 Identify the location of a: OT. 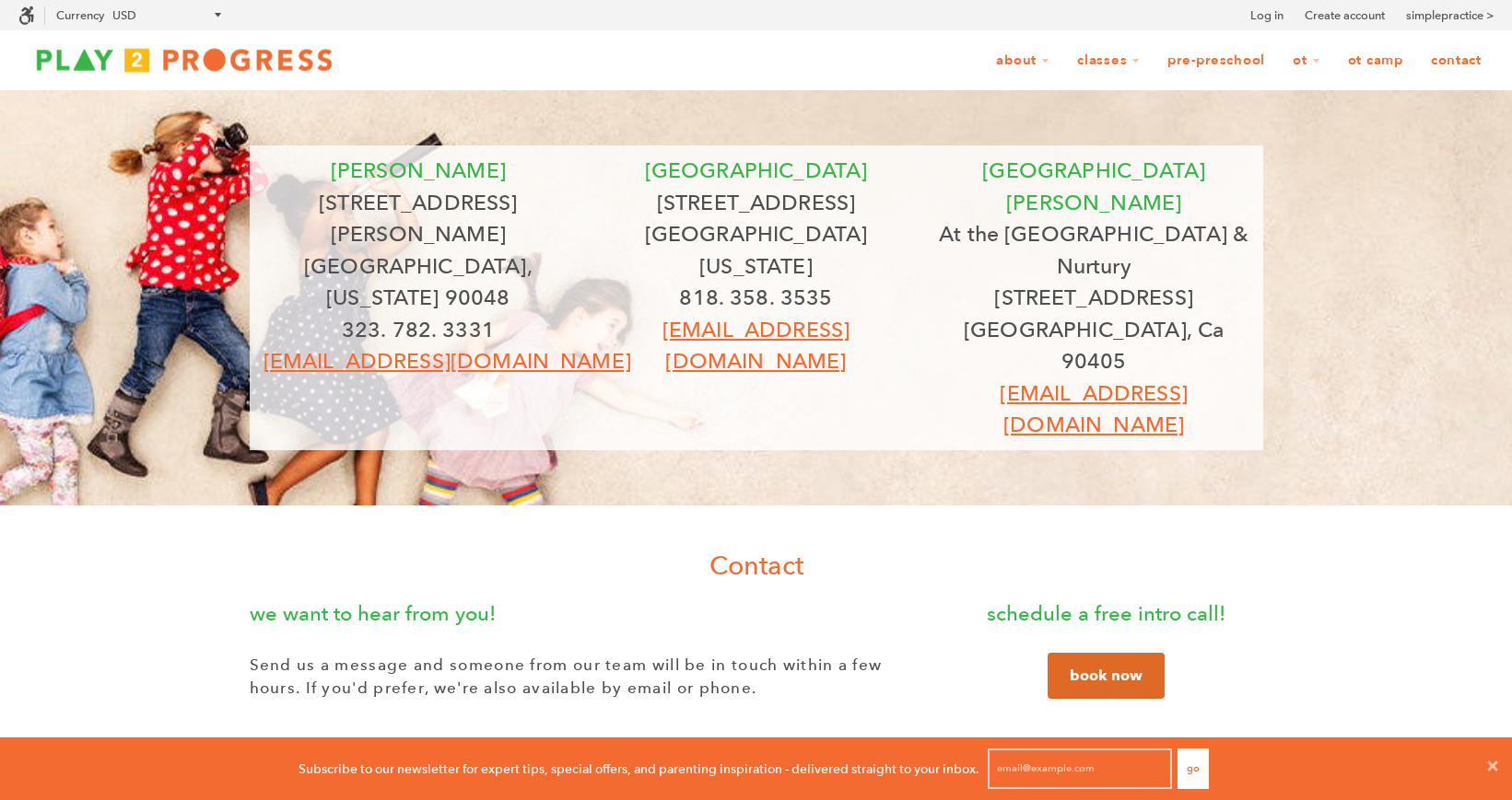
(1306, 60).